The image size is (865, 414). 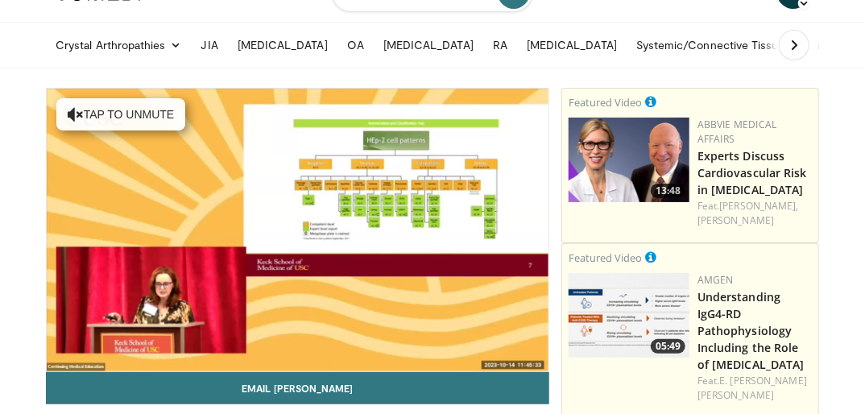 I want to click on a: AbbVie Medical Affairs, so click(x=737, y=131).